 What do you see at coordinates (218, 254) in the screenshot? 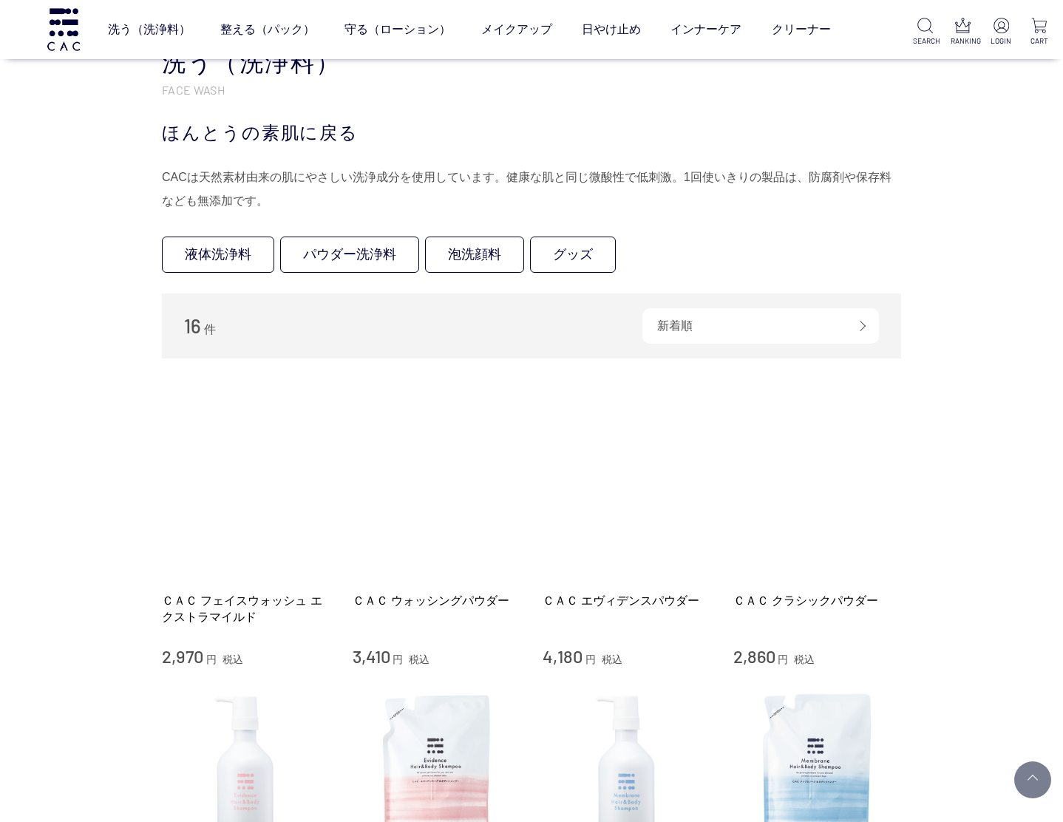
I see `a: 液体洗浄料` at bounding box center [218, 254].